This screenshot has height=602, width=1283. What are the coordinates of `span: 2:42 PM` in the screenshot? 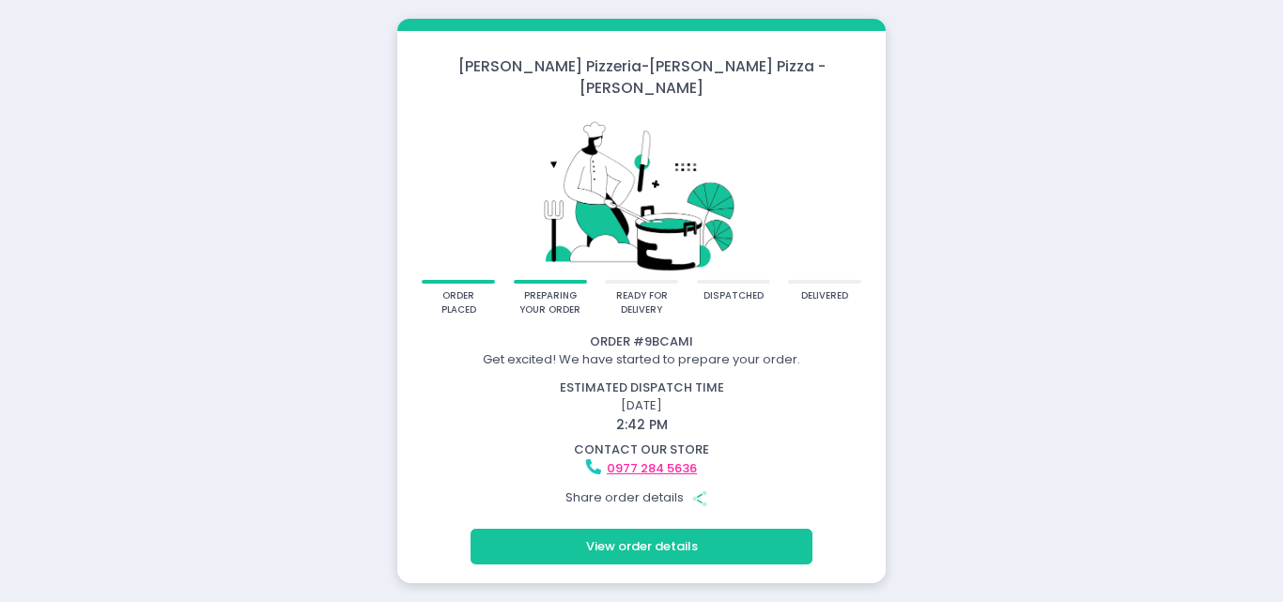 It's located at (641, 424).